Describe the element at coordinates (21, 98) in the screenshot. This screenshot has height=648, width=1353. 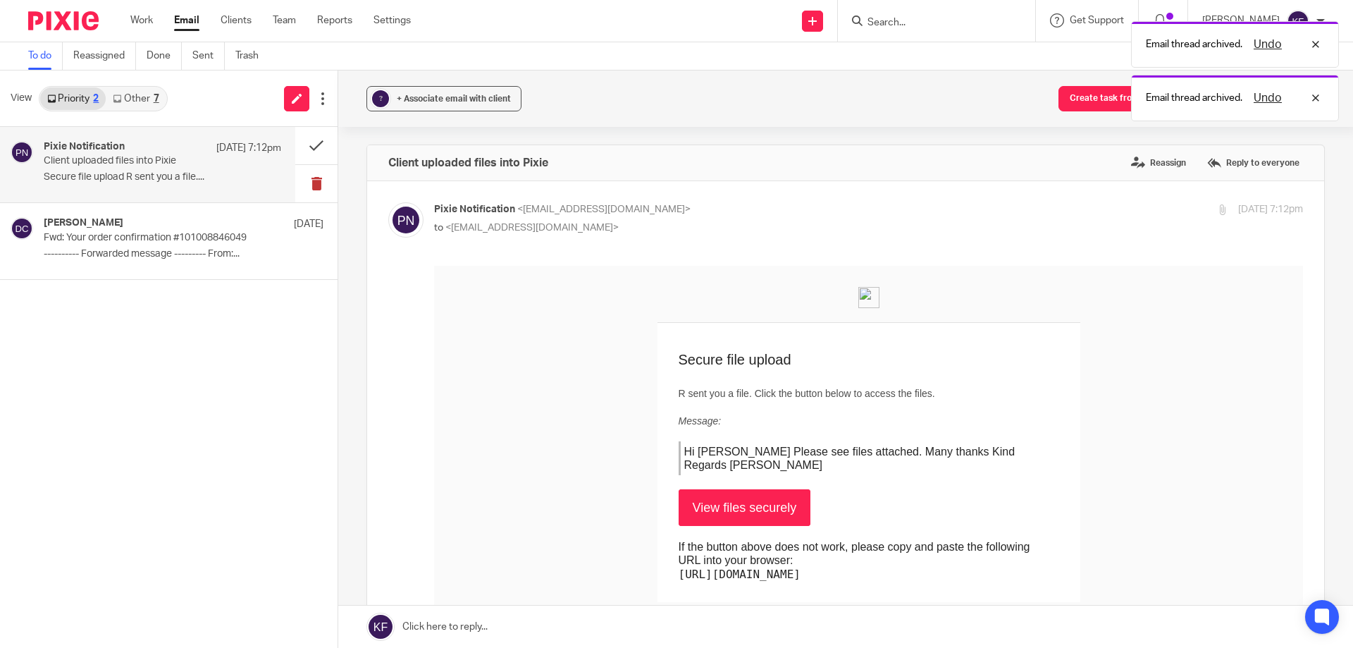
I see `span: View` at that location.